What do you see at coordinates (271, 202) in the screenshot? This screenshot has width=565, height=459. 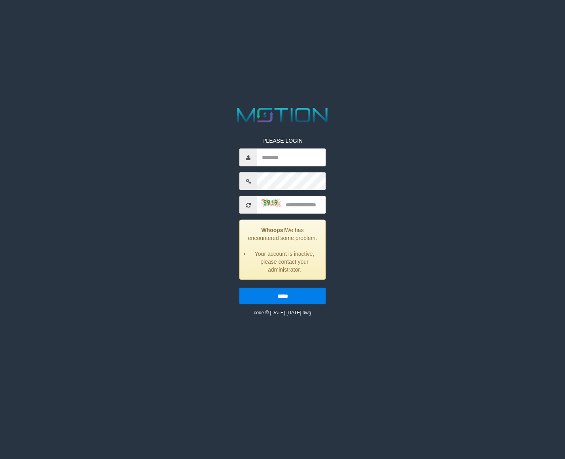 I see `img: captcha` at bounding box center [271, 202].